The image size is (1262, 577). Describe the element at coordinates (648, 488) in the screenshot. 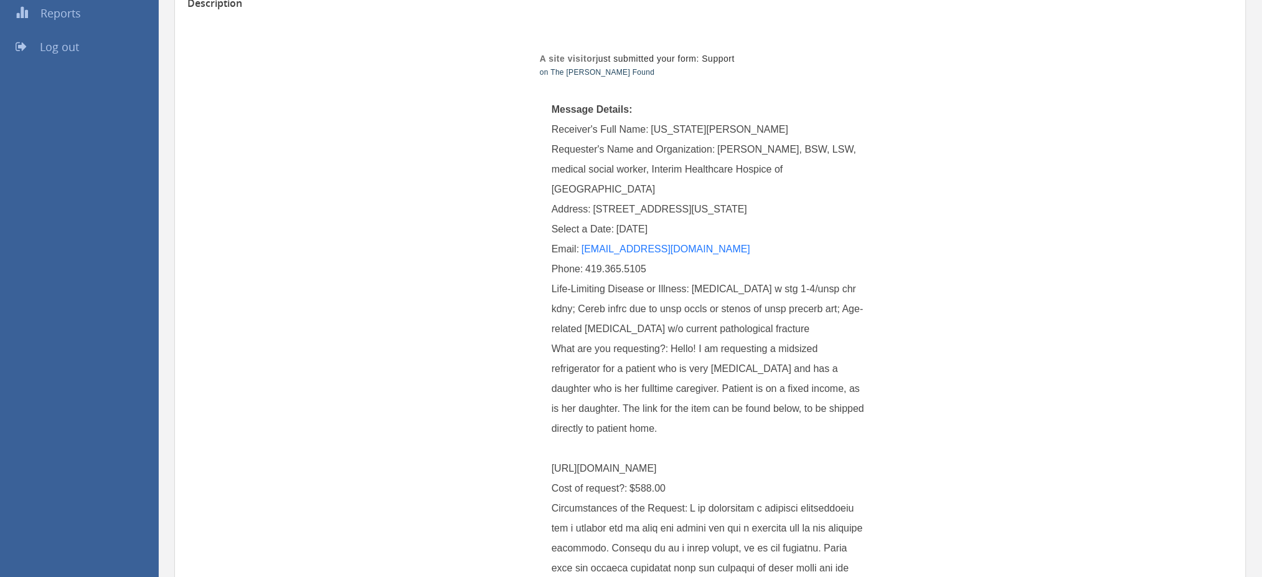

I see `span: $588.00` at that location.